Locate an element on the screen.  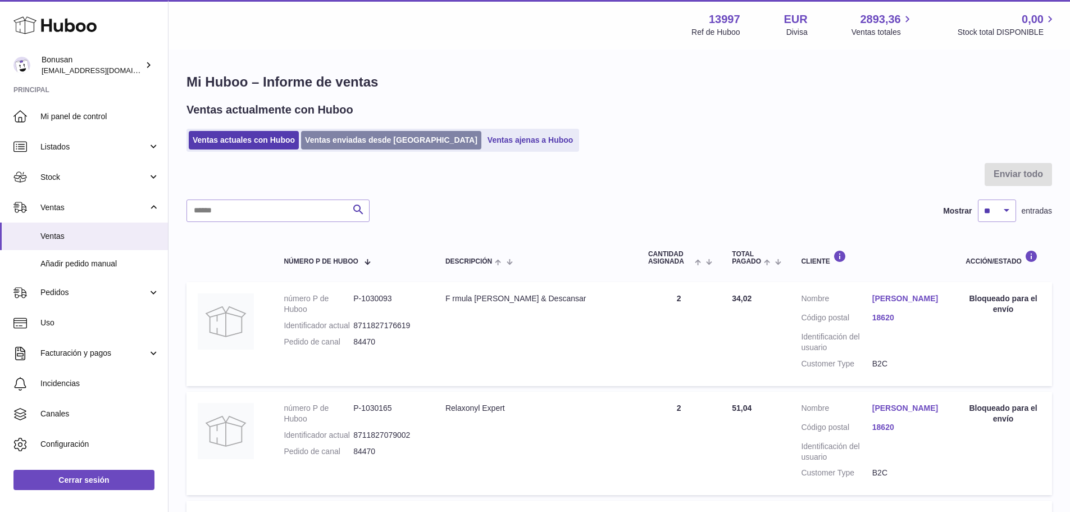
h2: Ventas actualmente con Huboo is located at coordinates (270, 109).